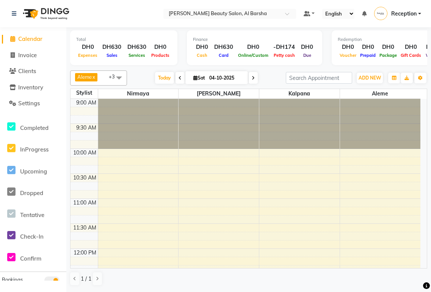 The width and height of the screenshot is (431, 292). What do you see at coordinates (253, 55) in the screenshot?
I see `span: Online/Custom` at bounding box center [253, 55].